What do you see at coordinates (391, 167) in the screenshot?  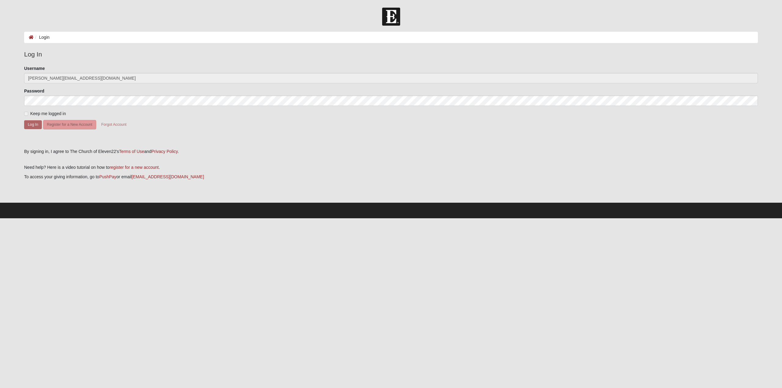 I see `p: Need help? Here is a video tutorial on how to .` at bounding box center [391, 167].